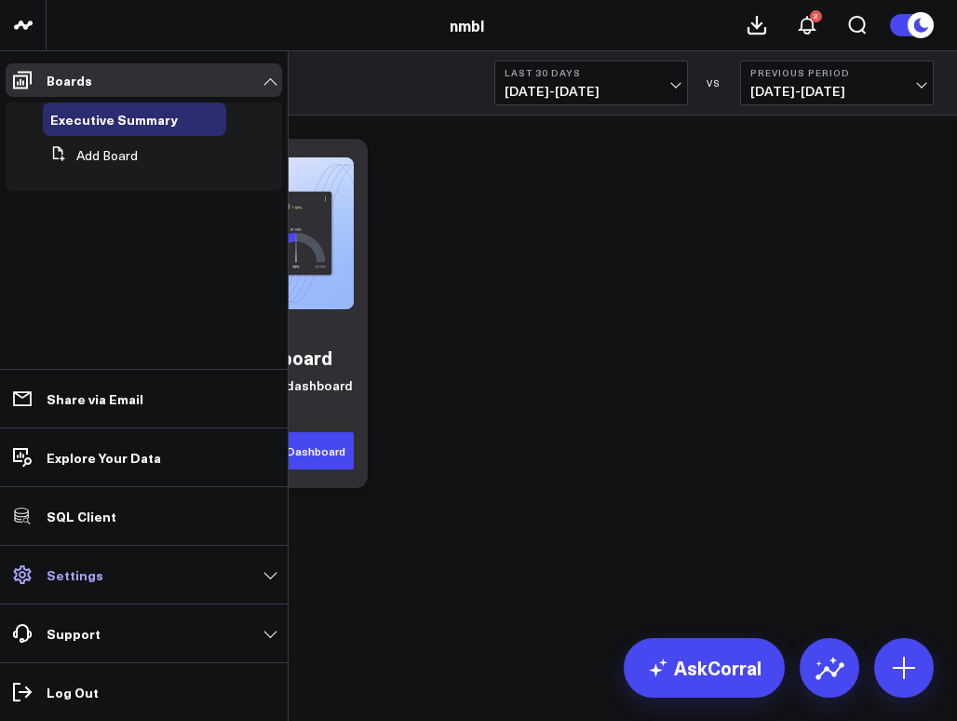 Image resolution: width=957 pixels, height=721 pixels. Describe the element at coordinates (289, 451) in the screenshot. I see `button: Generate Dashboard` at that location.